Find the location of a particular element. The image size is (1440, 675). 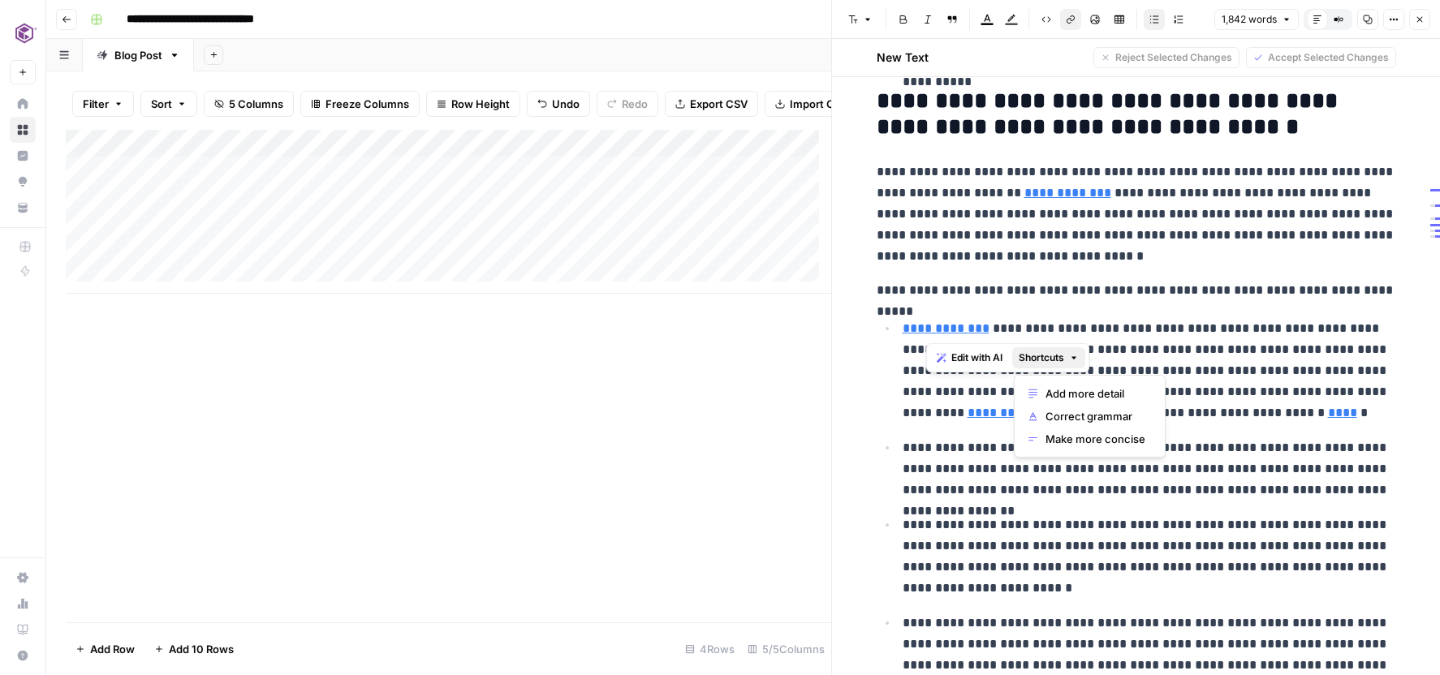

a: Opportunities is located at coordinates (23, 182).